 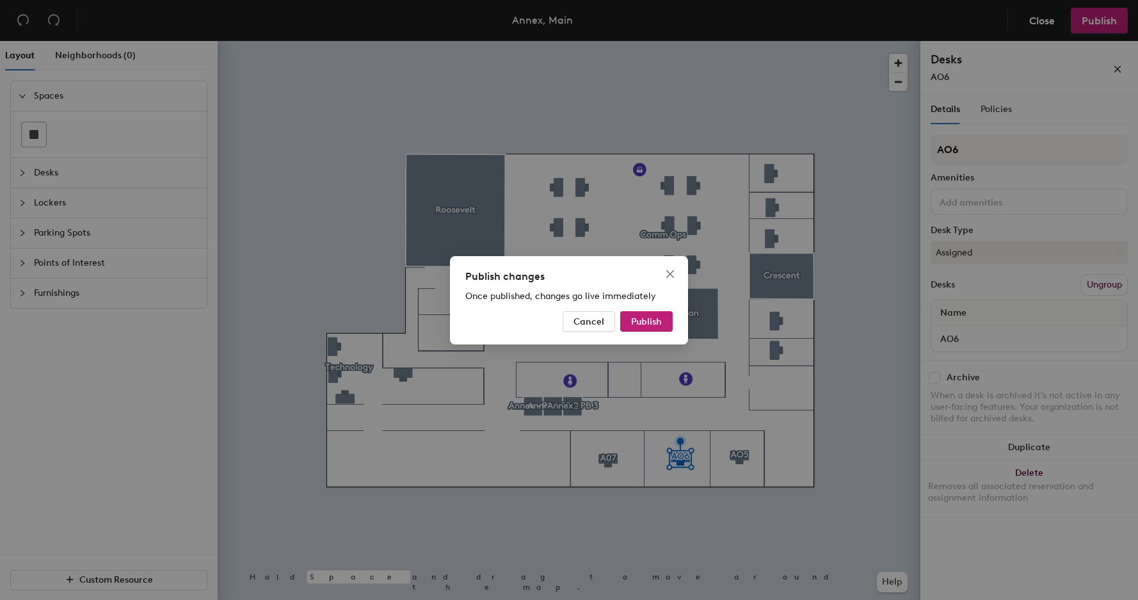 What do you see at coordinates (589, 321) in the screenshot?
I see `button: Cancel` at bounding box center [589, 321].